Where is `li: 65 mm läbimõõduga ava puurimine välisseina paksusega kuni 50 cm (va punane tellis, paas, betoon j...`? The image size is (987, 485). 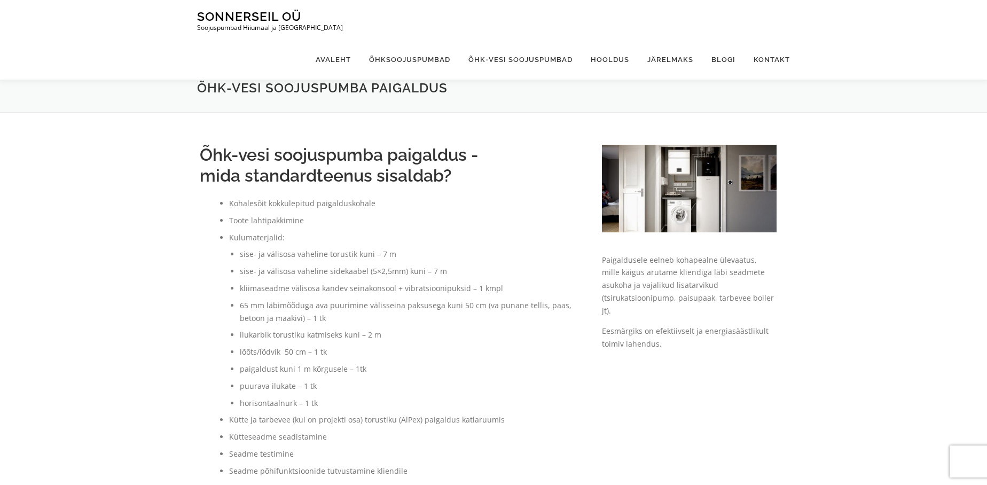
li: 65 mm läbimõõduga ava puurimine välisseina paksusega kuni 50 cm (va punane tellis, paas, betoon j... is located at coordinates (410, 312).